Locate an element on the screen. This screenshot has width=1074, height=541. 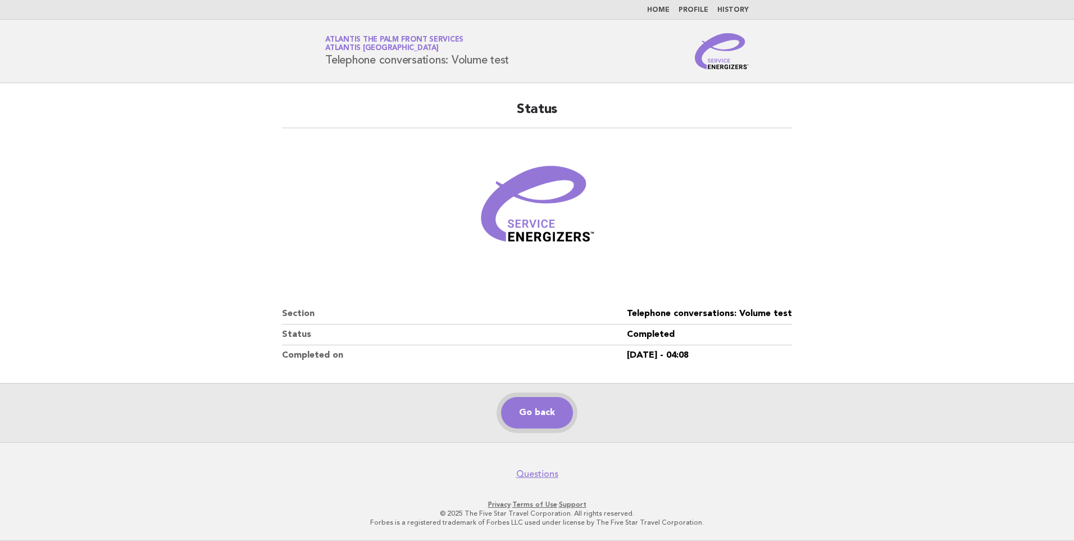
a: Go back is located at coordinates (537, 412).